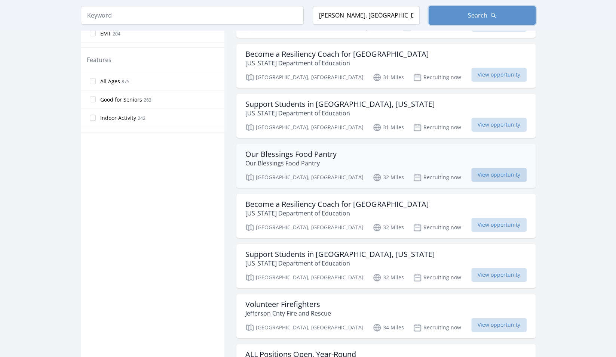 This screenshot has width=616, height=357. Describe the element at coordinates (291, 163) in the screenshot. I see `p: Our Blessings Food Pantry` at that location.